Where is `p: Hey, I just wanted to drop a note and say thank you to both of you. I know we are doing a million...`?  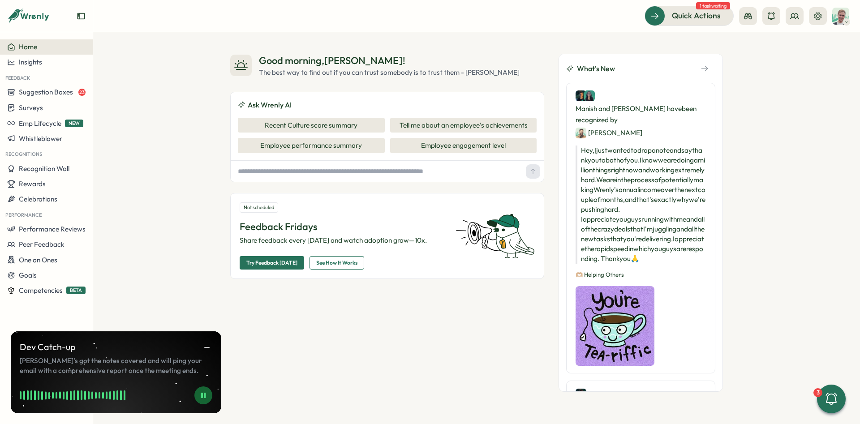
p: Hey, I just wanted to drop a note and say thank you to both of you. I know we are doing a million... is located at coordinates (641, 205).